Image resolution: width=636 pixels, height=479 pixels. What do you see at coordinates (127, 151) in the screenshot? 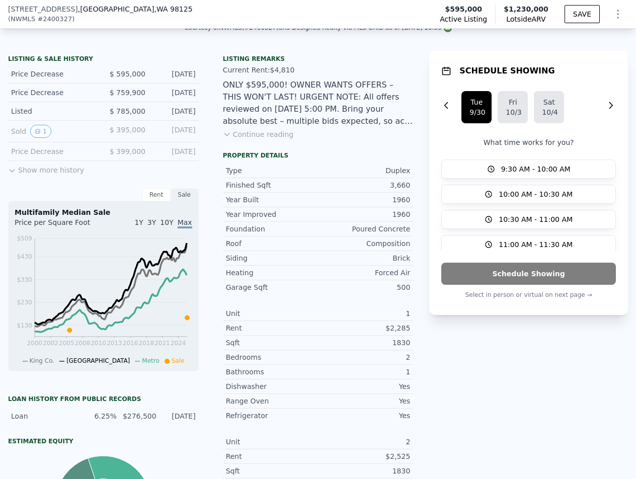
I see `span: $ 399,000` at bounding box center [127, 151].